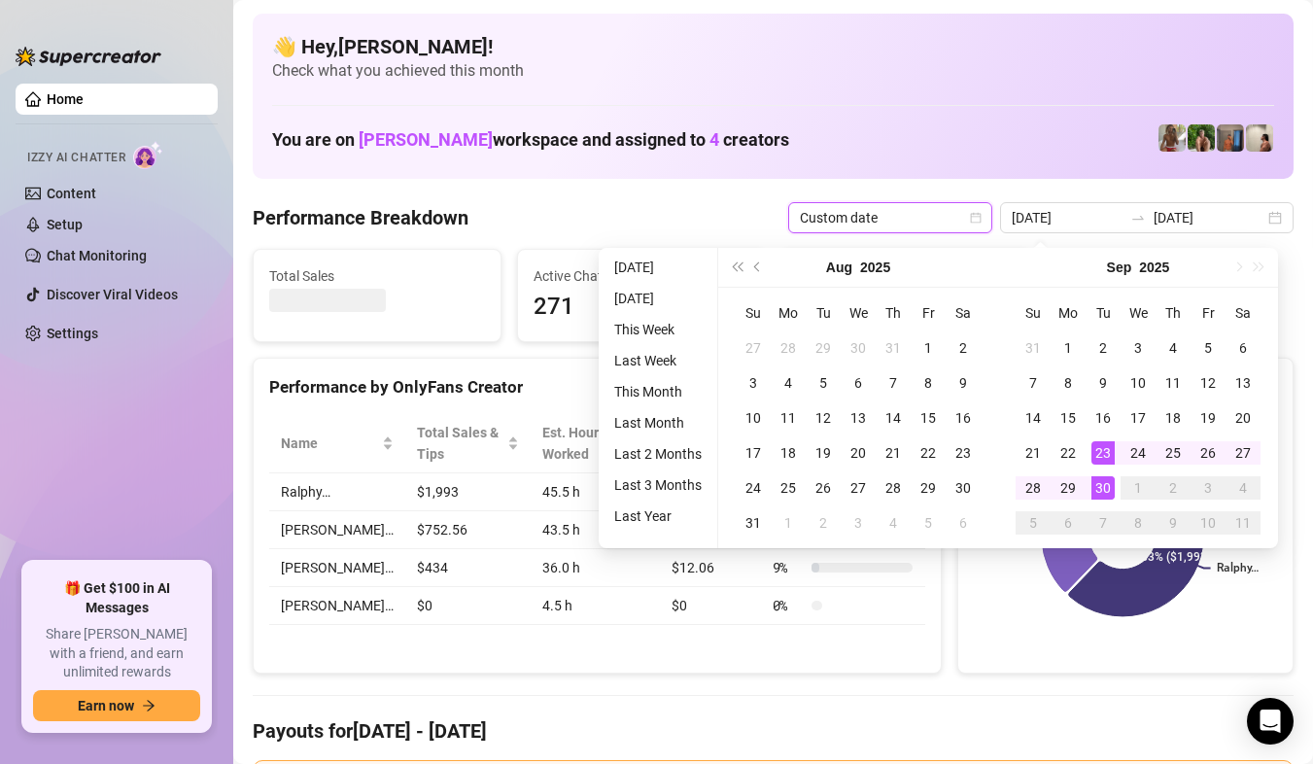 The width and height of the screenshot is (1313, 764). Describe the element at coordinates (753, 348) in the screenshot. I see `td: 2025-07-27` at that location.